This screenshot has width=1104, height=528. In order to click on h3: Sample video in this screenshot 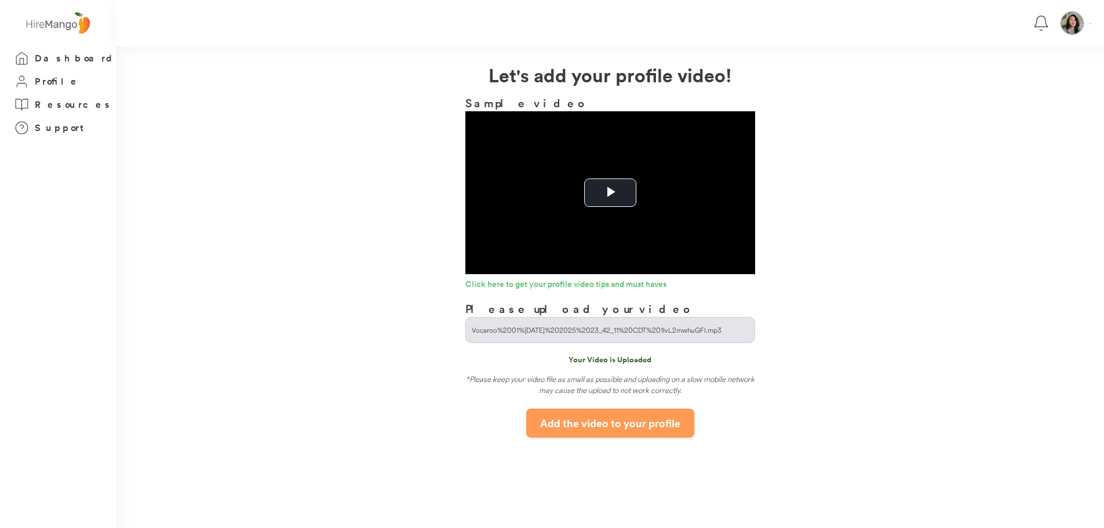, I will do `click(610, 103)`.